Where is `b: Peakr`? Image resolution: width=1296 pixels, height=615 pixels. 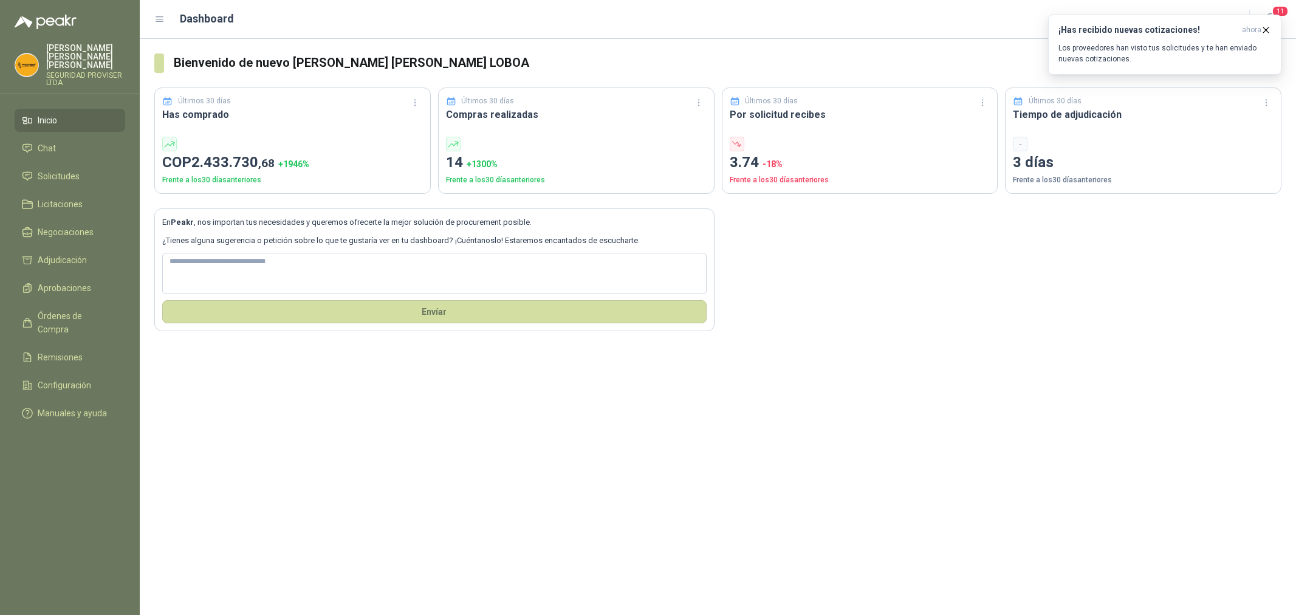 b: Peakr is located at coordinates (182, 222).